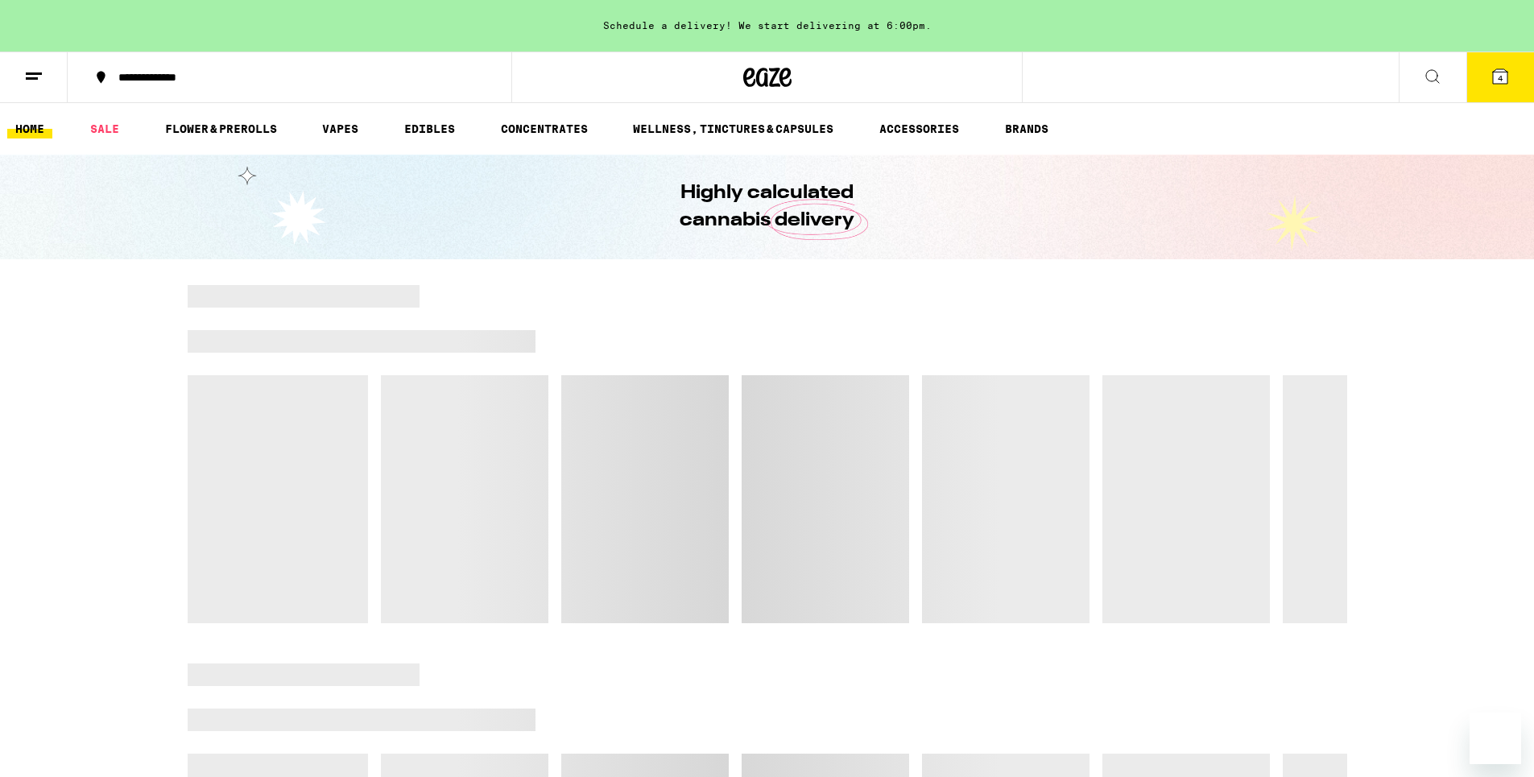 This screenshot has height=777, width=1534. Describe the element at coordinates (105, 129) in the screenshot. I see `a: SALE` at that location.